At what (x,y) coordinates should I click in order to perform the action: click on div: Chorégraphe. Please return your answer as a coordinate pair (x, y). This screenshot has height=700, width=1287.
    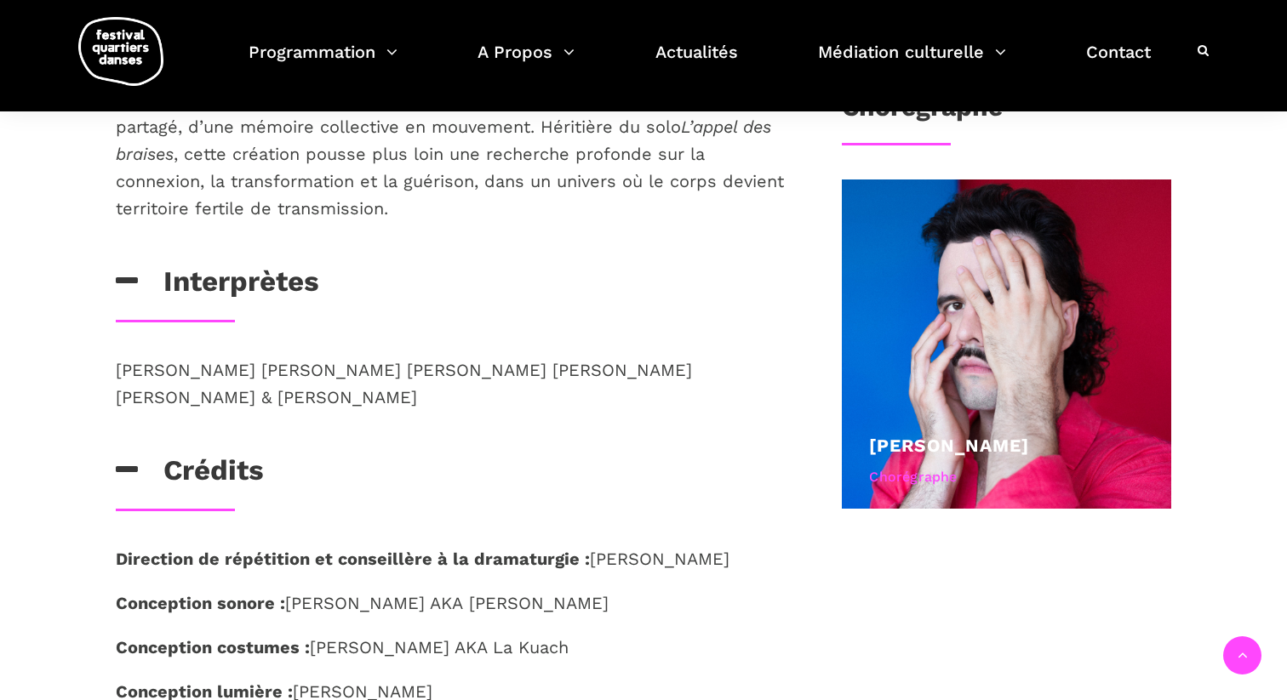
    Looking at the image, I should click on (1006, 477).